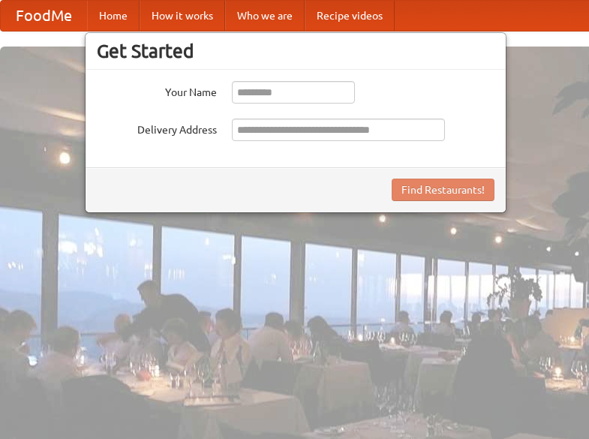 The image size is (589, 439). I want to click on a: FoodMe, so click(44, 16).